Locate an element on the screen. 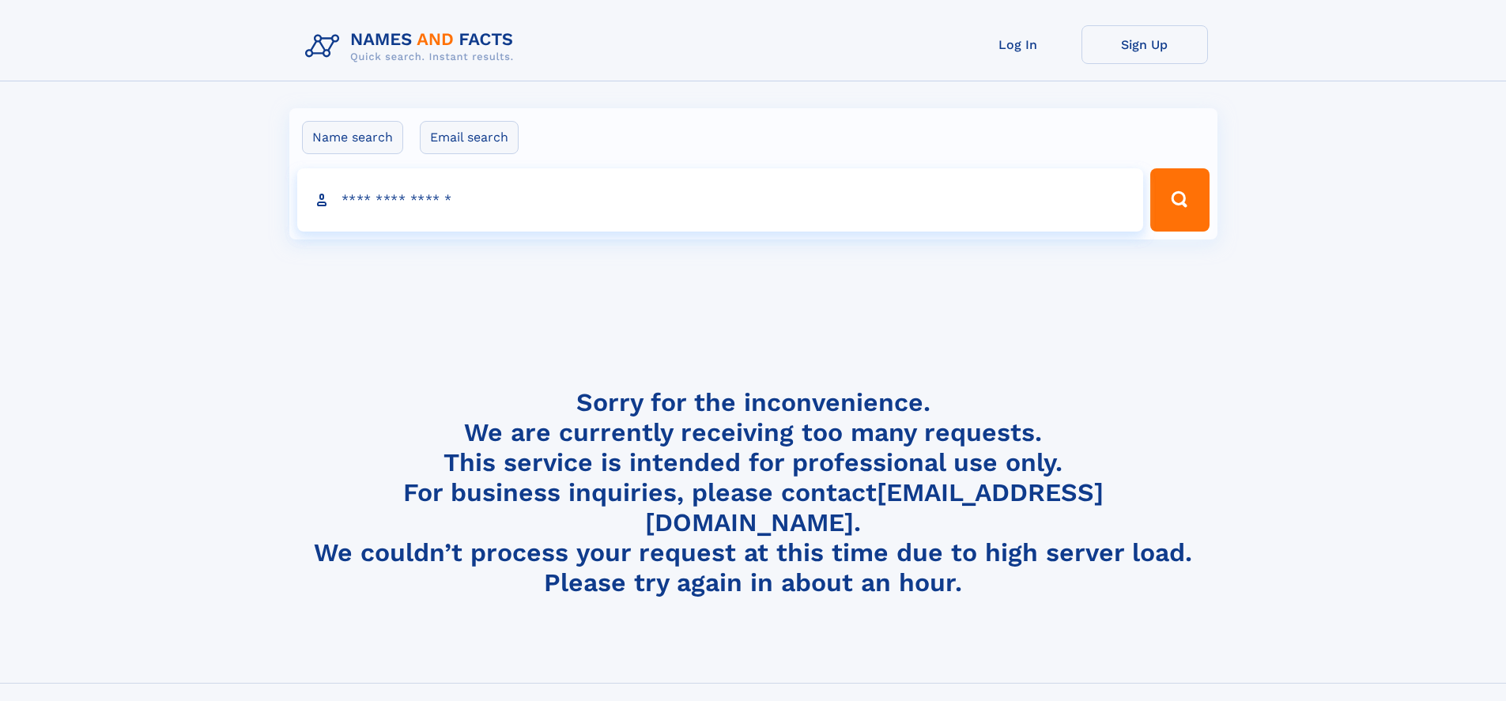 The width and height of the screenshot is (1506, 701). button: Search Button is located at coordinates (1180, 200).